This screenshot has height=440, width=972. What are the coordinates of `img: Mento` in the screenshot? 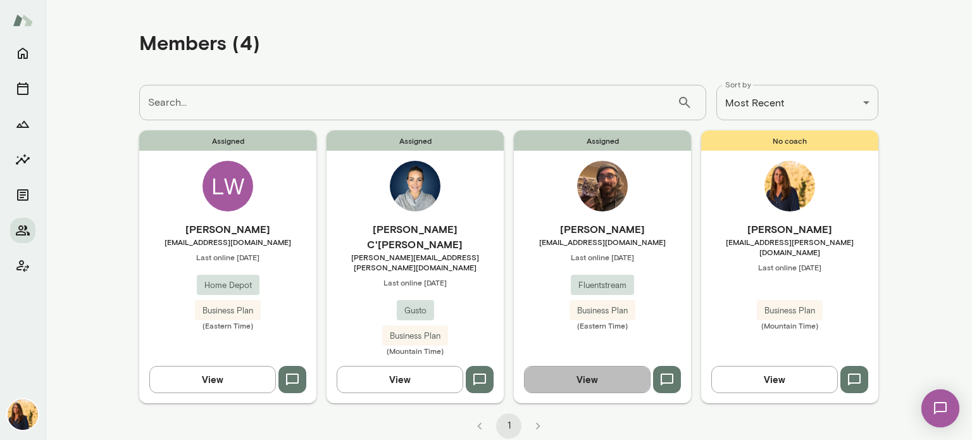 It's located at (23, 20).